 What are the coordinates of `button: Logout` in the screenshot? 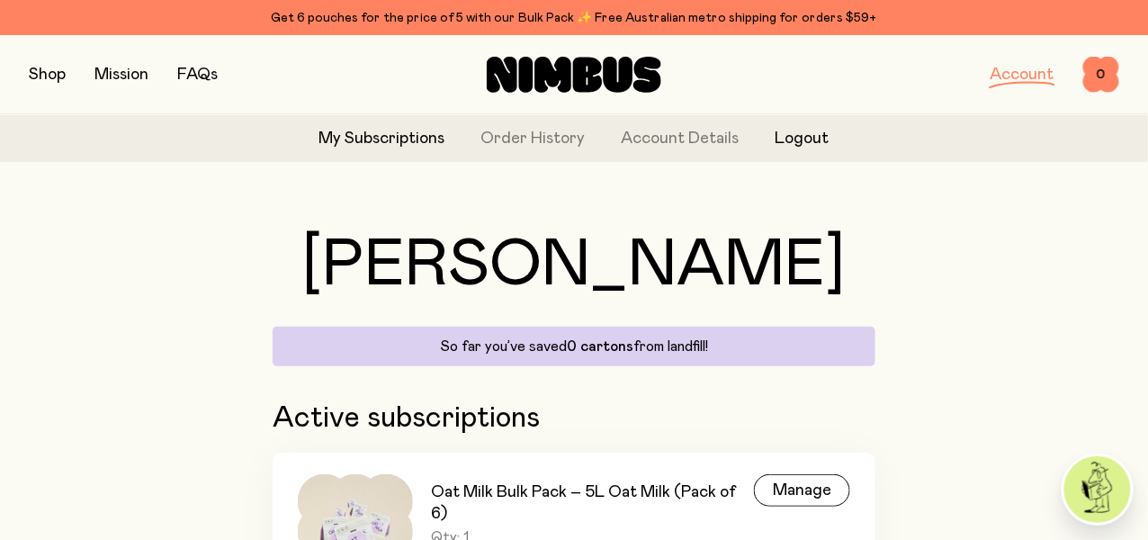 It's located at (803, 139).